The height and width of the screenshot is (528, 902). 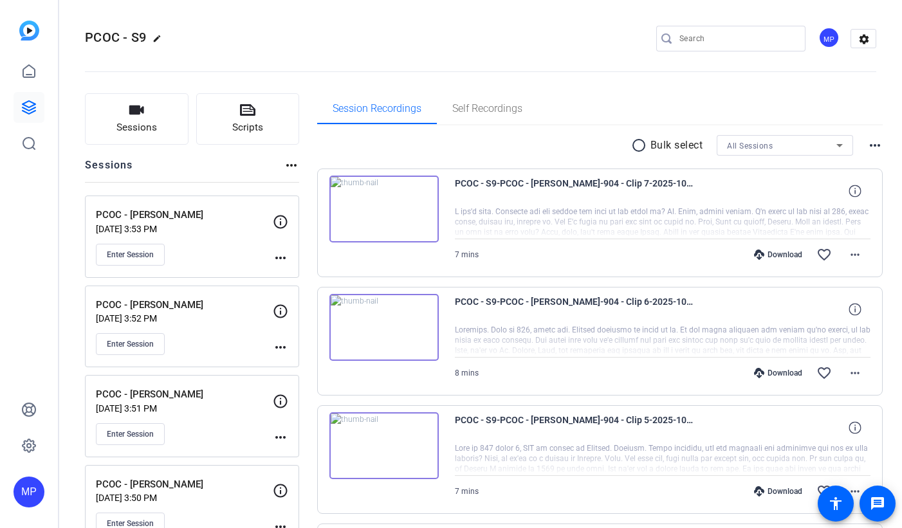 I want to click on mat-icon: edit, so click(x=160, y=42).